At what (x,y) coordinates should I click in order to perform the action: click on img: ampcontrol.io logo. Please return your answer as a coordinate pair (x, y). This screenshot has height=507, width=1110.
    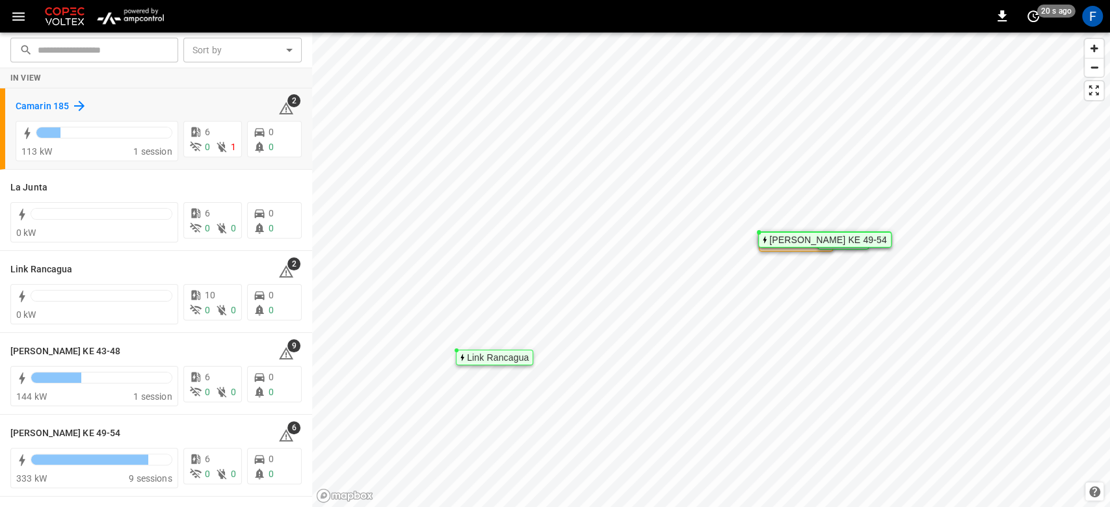
    Looking at the image, I should click on (130, 16).